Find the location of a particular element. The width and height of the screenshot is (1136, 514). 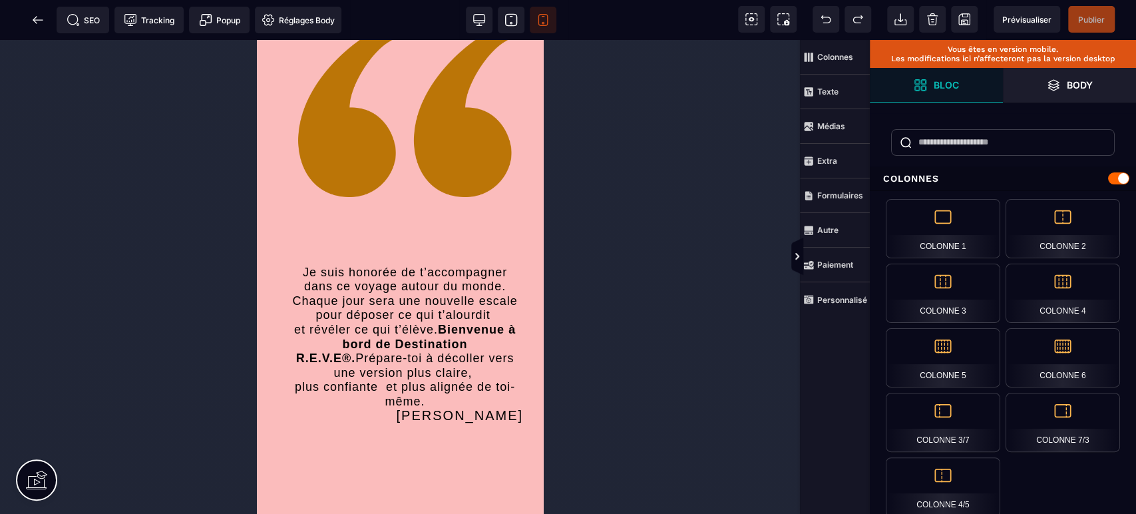

span: Voir mobile is located at coordinates (543, 20).